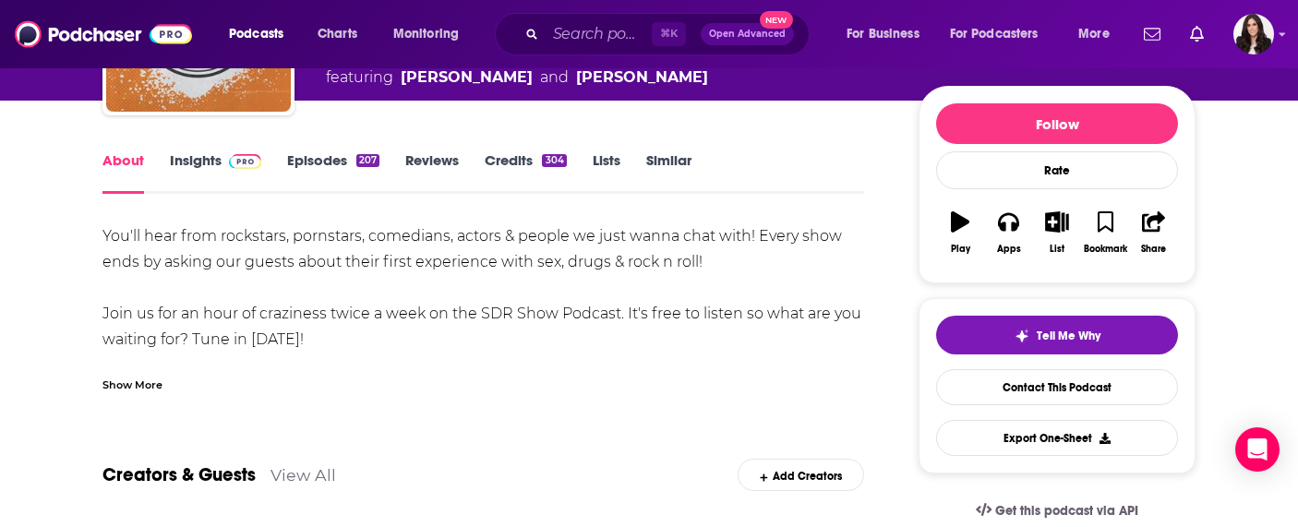 This screenshot has width=1298, height=527. What do you see at coordinates (333, 173) in the screenshot?
I see `a: Episodes207` at bounding box center [333, 173].